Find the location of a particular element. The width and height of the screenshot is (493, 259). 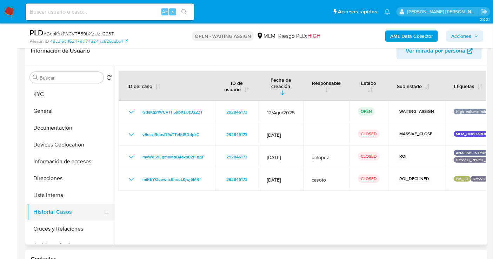

input: Buscar is located at coordinates (70, 78).